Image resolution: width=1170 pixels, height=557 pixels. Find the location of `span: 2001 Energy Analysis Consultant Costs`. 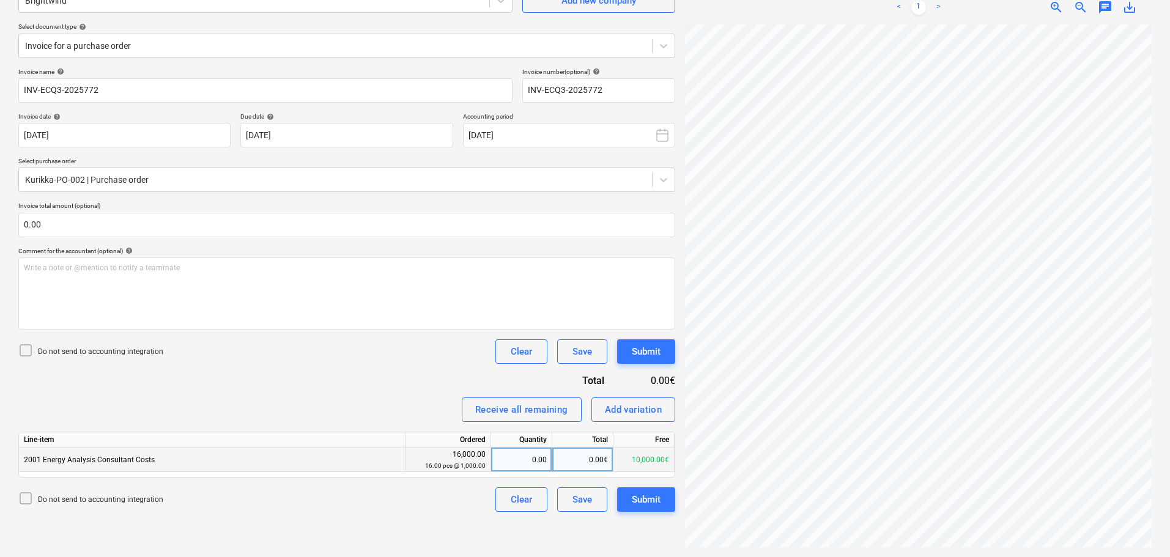

span: 2001 Energy Analysis Consultant Costs is located at coordinates (89, 460).